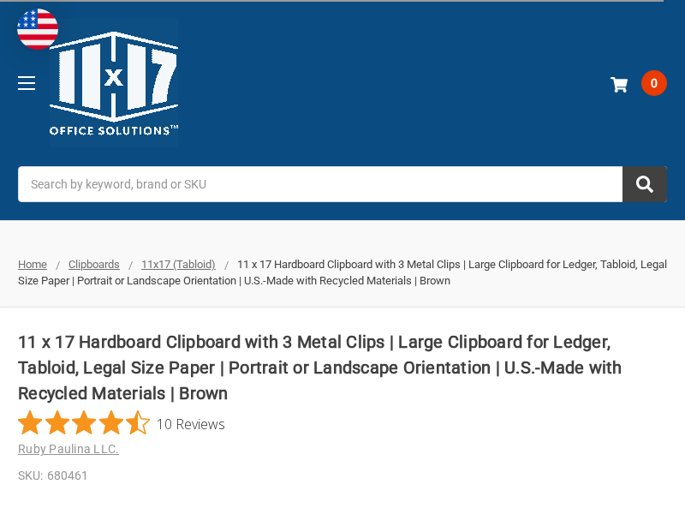  Describe the element at coordinates (33, 264) in the screenshot. I see `a: Home` at that location.